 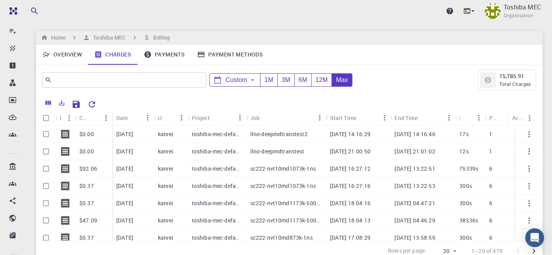 What do you see at coordinates (113, 55) in the screenshot?
I see `a: Charges` at bounding box center [113, 55].